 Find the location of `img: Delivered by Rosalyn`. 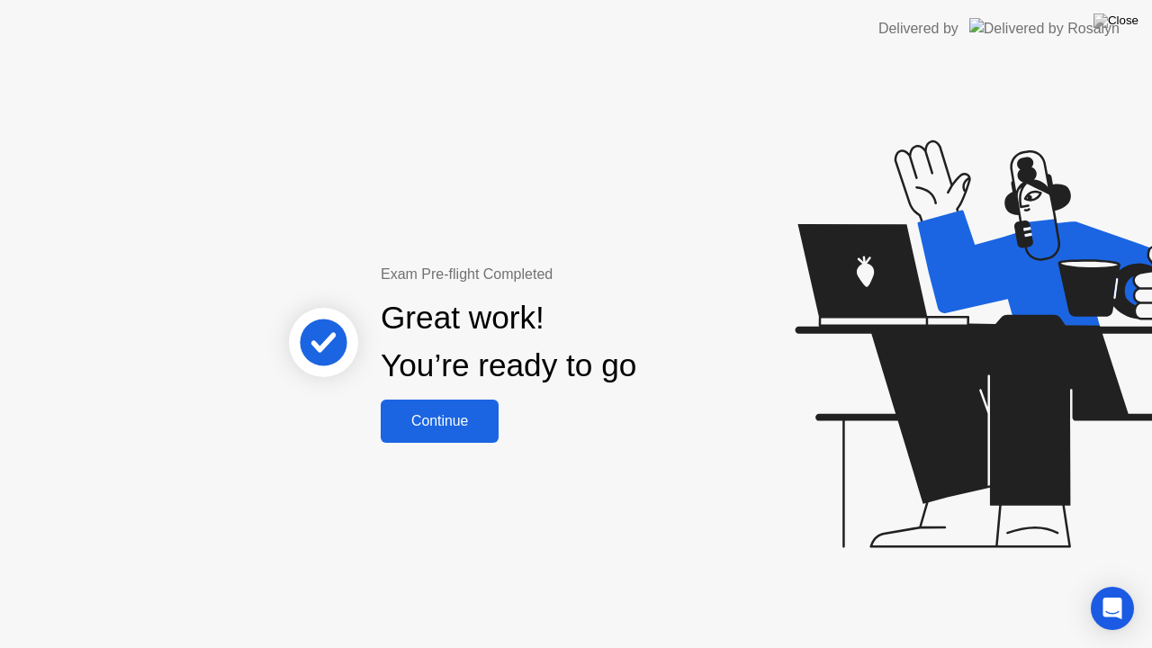

img: Delivered by Rosalyn is located at coordinates (1044, 28).